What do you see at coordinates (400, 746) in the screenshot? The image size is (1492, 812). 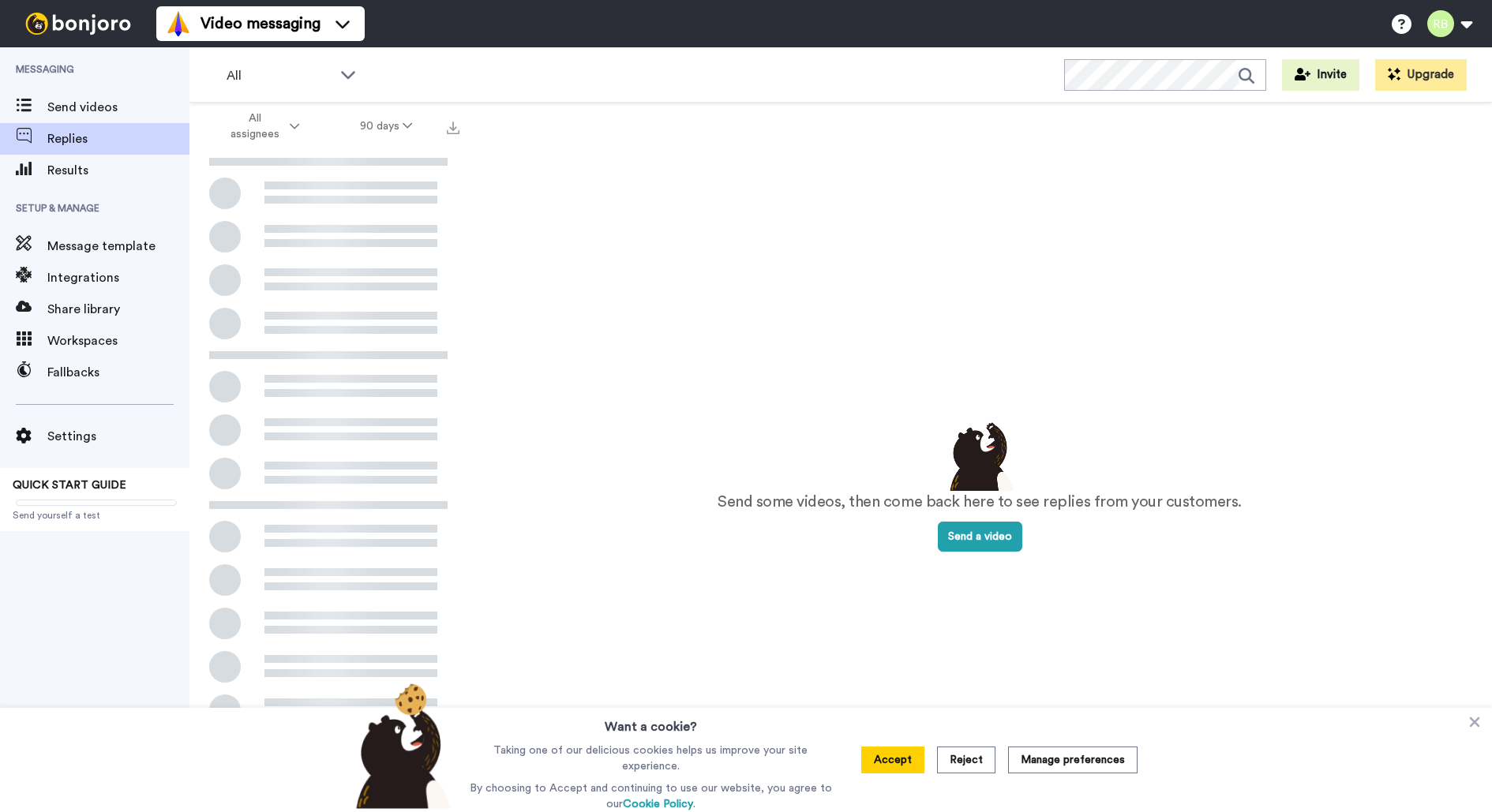 I see `img: bear-with-cookie.png` at bounding box center [400, 746].